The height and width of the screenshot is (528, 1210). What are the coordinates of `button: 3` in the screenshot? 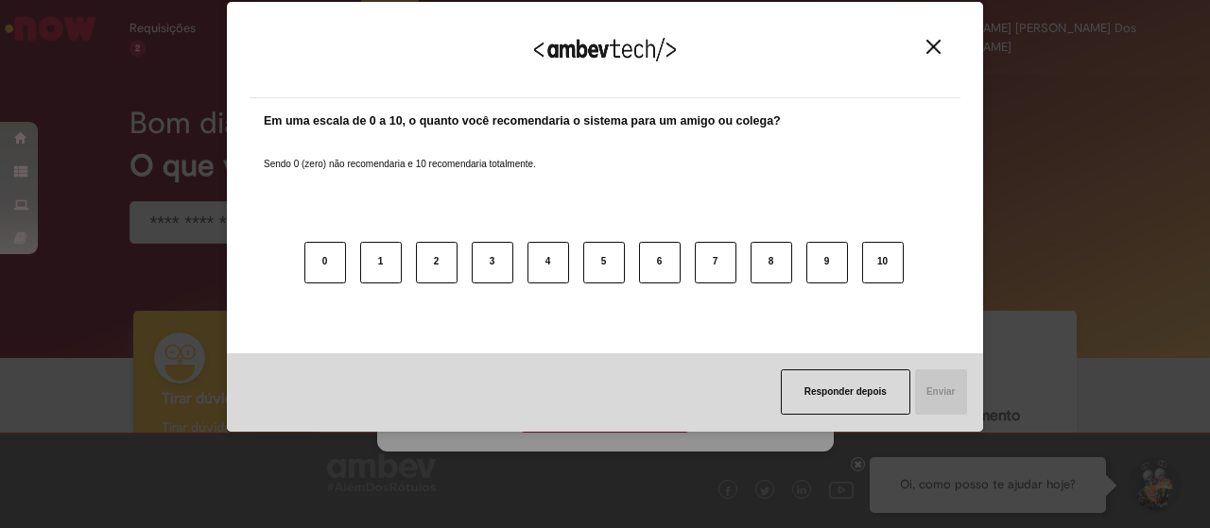 It's located at (492, 263).